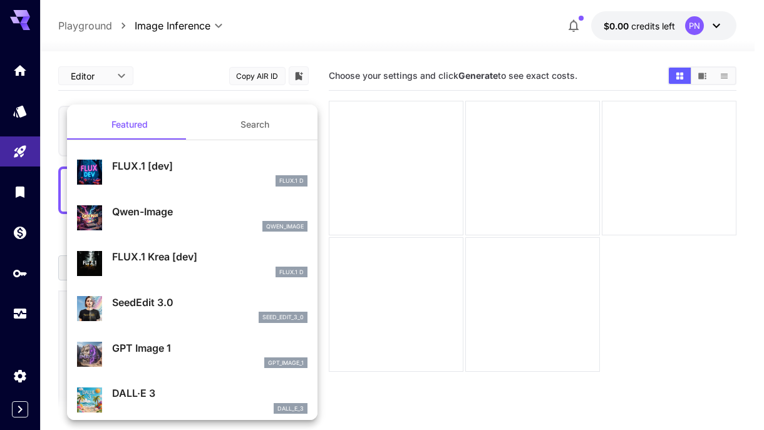 Image resolution: width=764 pixels, height=430 pixels. I want to click on p: dall_e_3, so click(290, 409).